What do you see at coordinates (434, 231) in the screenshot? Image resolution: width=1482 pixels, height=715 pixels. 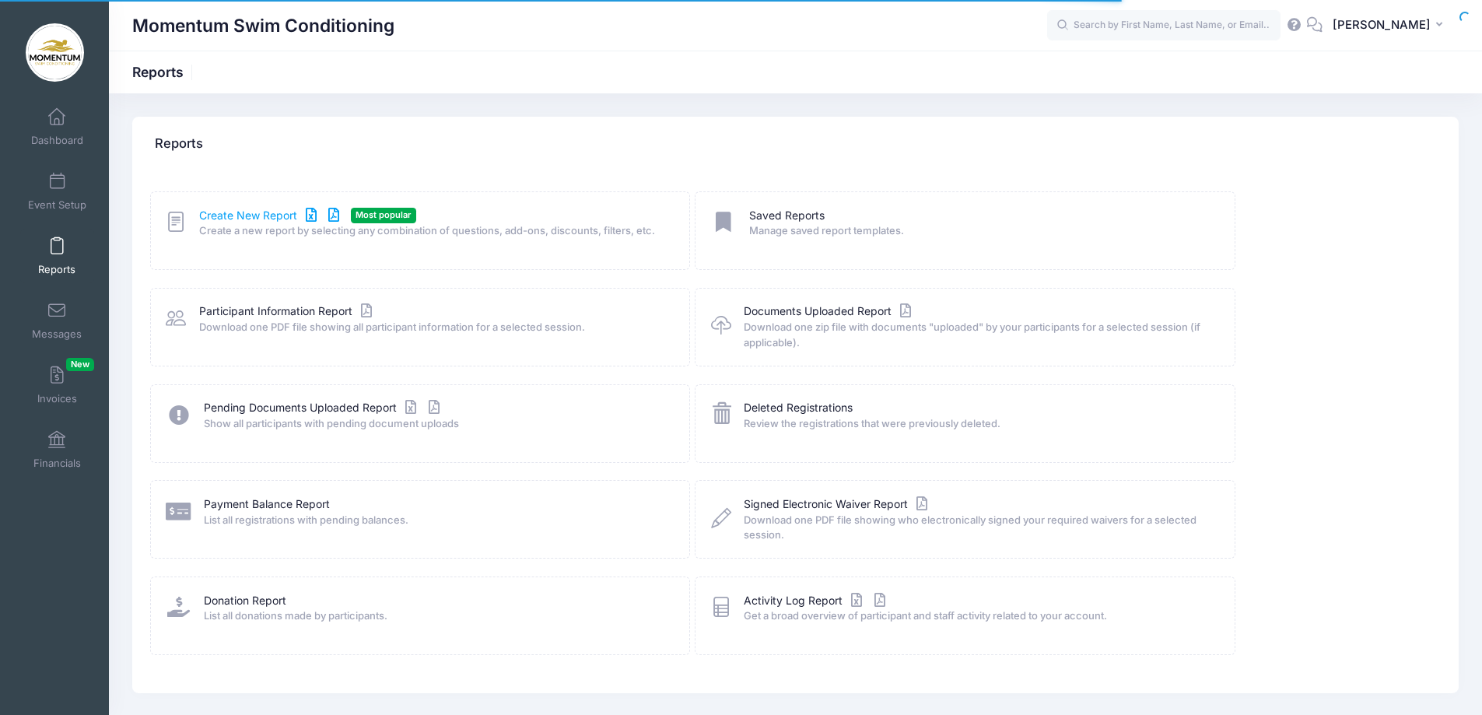 I see `span: Create a new report by selecting any combination of questions, add-ons, discounts, filters, etc.` at bounding box center [434, 231].